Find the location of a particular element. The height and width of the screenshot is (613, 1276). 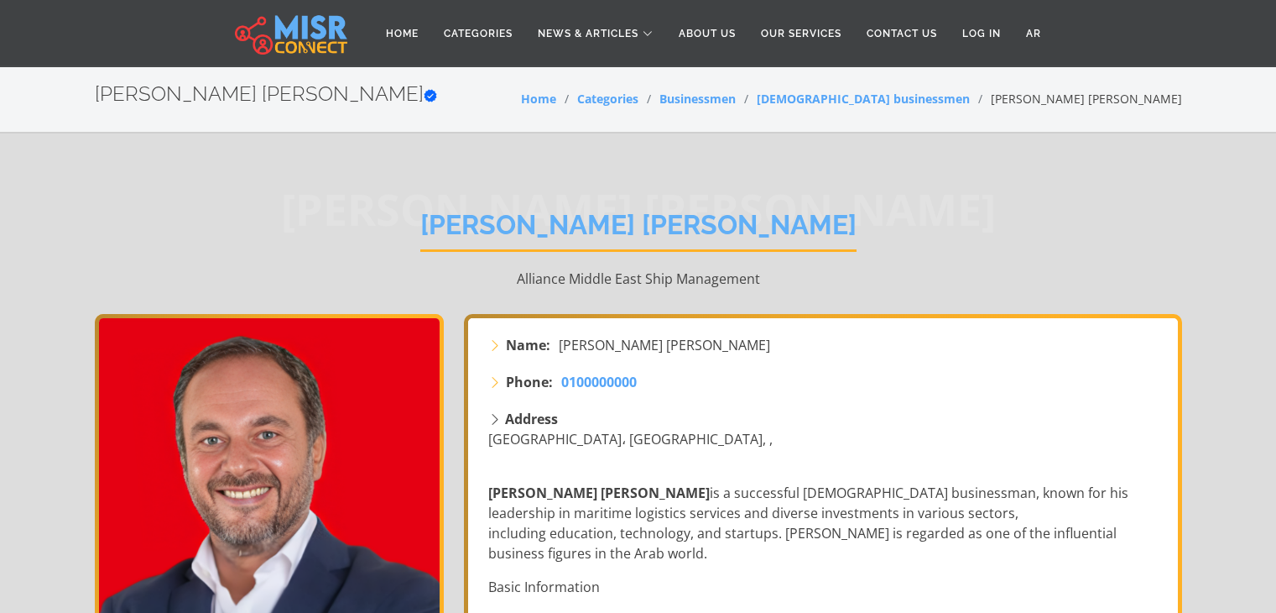

p: Alliance Middle East Ship Management is located at coordinates (639, 279).